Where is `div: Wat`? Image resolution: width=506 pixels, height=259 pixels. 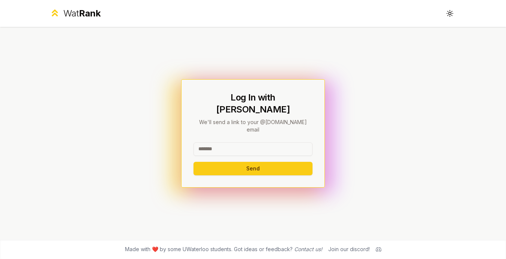
div: Wat is located at coordinates (82, 13).